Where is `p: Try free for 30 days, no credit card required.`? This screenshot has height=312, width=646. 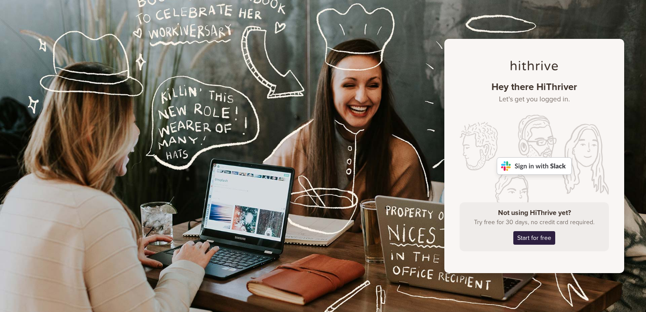 p: Try free for 30 days, no credit card required. is located at coordinates (535, 222).